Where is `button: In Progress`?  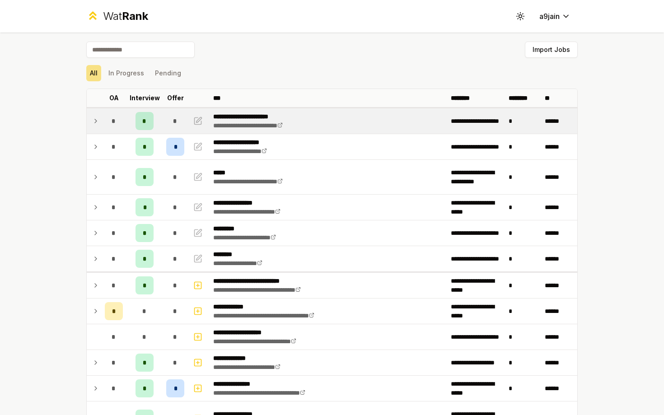 button: In Progress is located at coordinates (126, 73).